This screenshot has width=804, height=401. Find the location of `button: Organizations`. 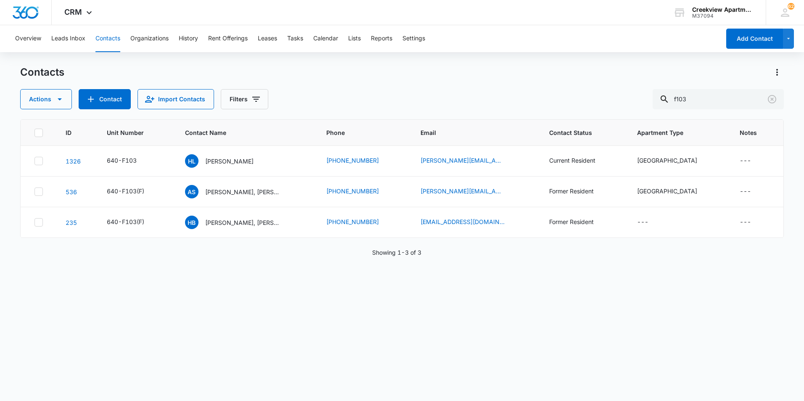

button: Organizations is located at coordinates (149, 39).